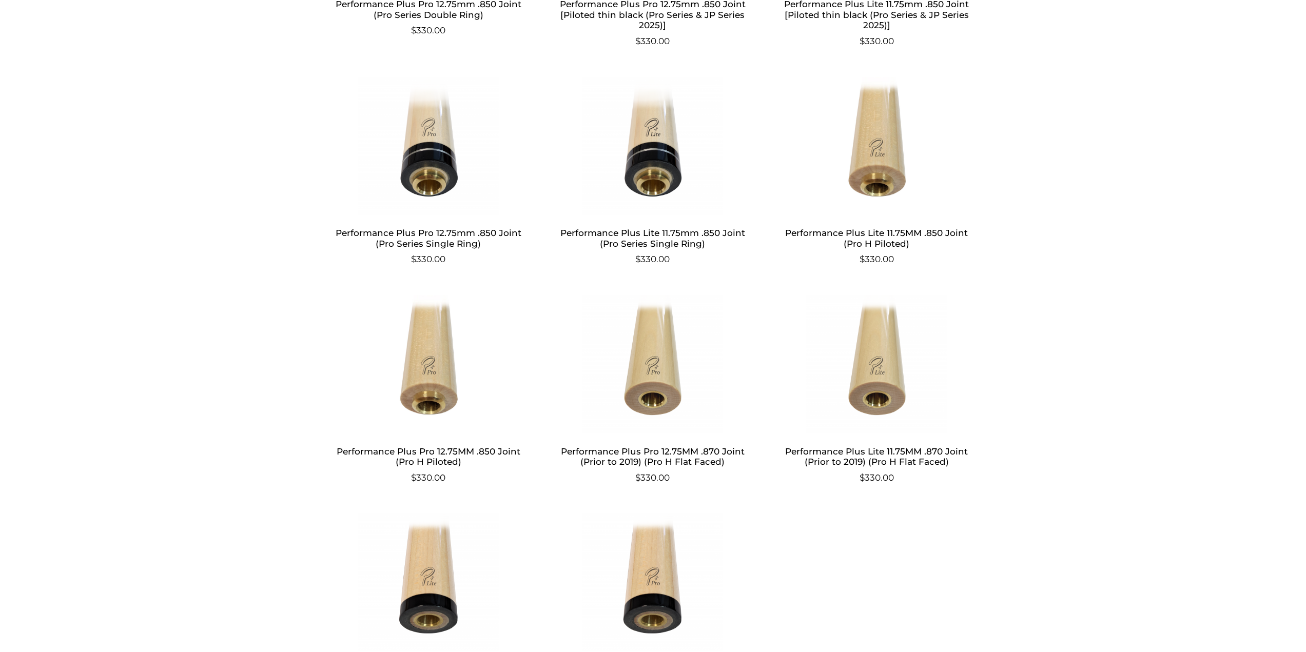 The height and width of the screenshot is (652, 1306). Describe the element at coordinates (652, 364) in the screenshot. I see `img: Performance Plus Pro 12.75MM .870 Joint (Prior to 2019) (Pro H Flat Faced)` at that location.